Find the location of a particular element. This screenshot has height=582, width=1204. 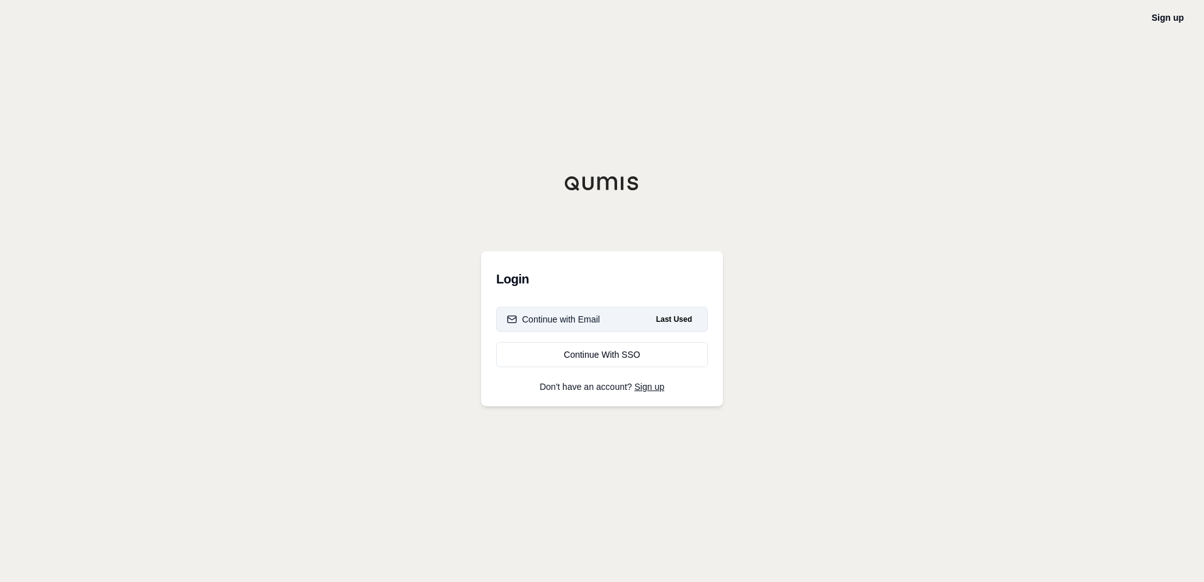

a: Continue With SSO is located at coordinates (602, 354).